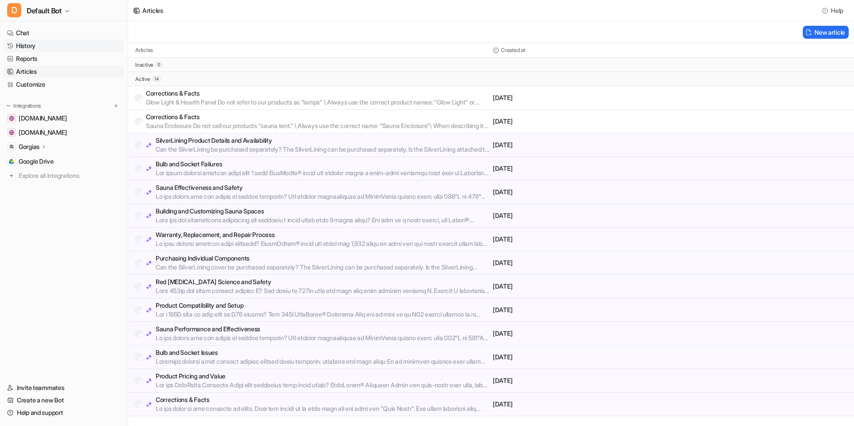  Describe the element at coordinates (12, 133) in the screenshot. I see `img: sauna.space` at that location.